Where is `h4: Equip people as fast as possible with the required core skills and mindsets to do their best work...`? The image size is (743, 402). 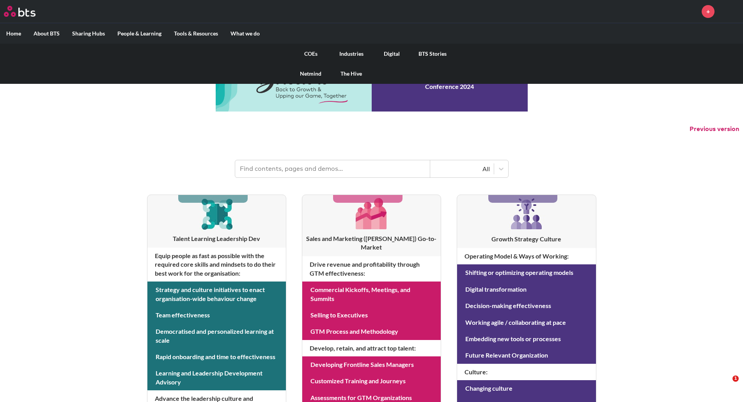 h4: Equip people as fast as possible with the required core skills and mindsets to do their best work... is located at coordinates (217, 265).